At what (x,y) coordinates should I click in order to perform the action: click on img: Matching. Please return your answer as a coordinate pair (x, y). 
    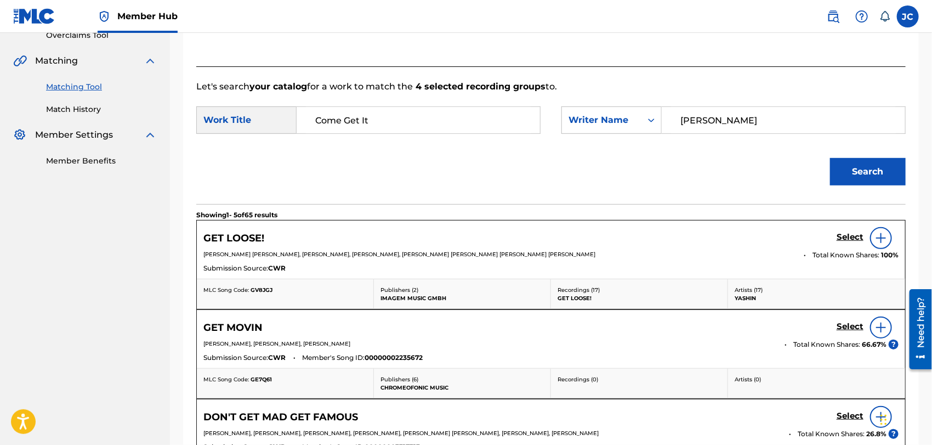
    Looking at the image, I should click on (20, 61).